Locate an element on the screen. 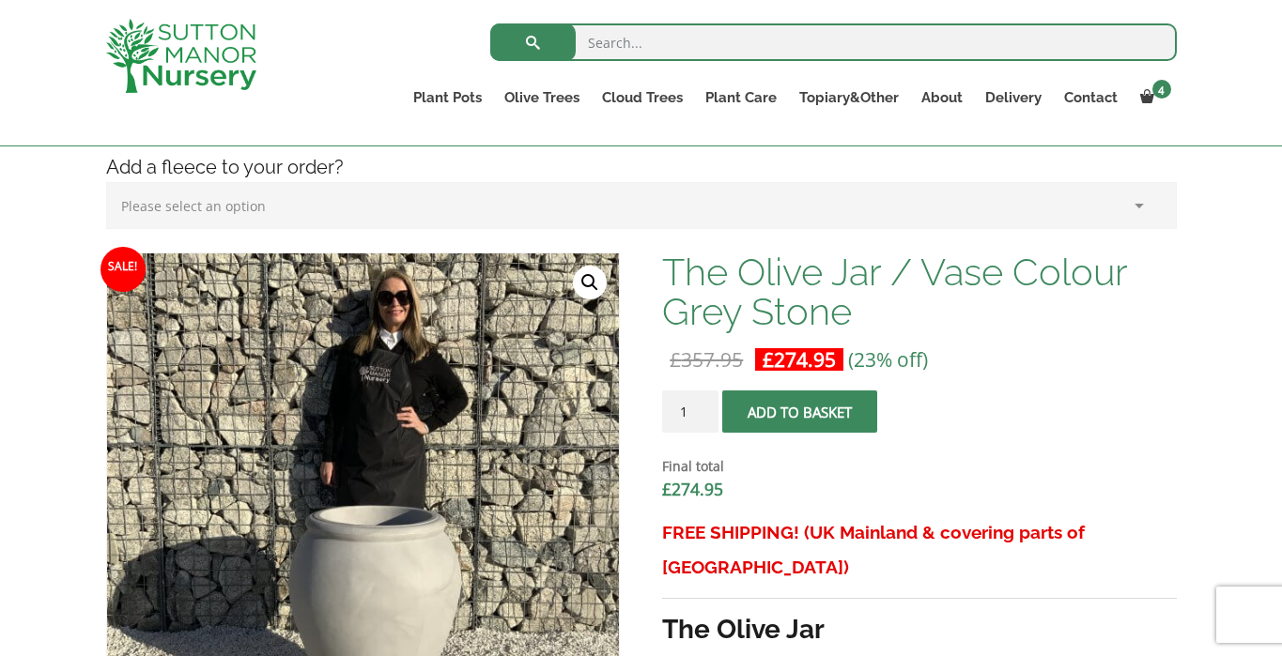 Image resolution: width=1282 pixels, height=656 pixels. a: Delivery is located at coordinates (1013, 98).